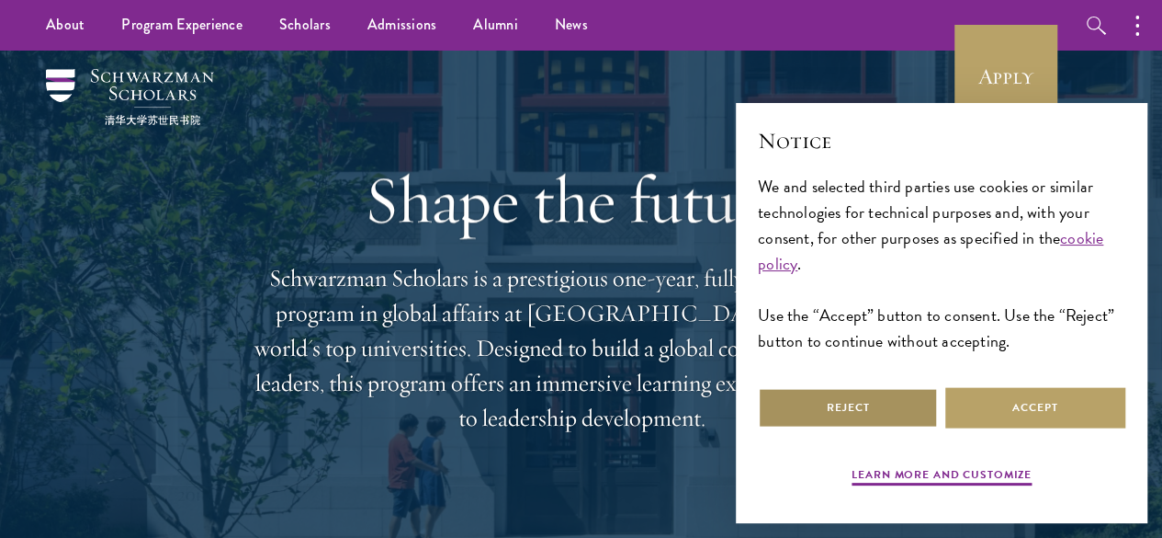 This screenshot has height=538, width=1162. Describe the element at coordinates (130, 96) in the screenshot. I see `img: Schwarzman Scholars` at that location.